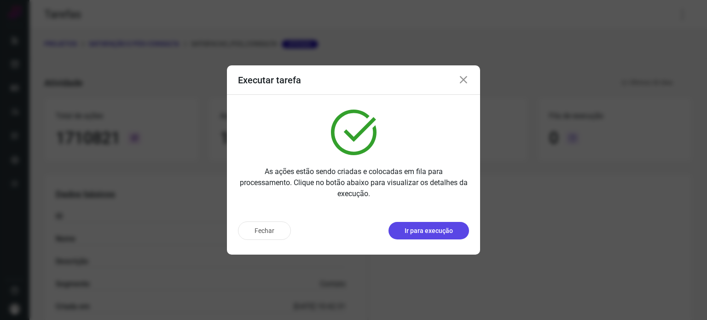 This screenshot has height=320, width=707. What do you see at coordinates (353, 183) in the screenshot?
I see `p: As ações estão sendo criadas e colocadas em fila para processamento. Clique no botão abaixo para ...` at bounding box center [353, 183].